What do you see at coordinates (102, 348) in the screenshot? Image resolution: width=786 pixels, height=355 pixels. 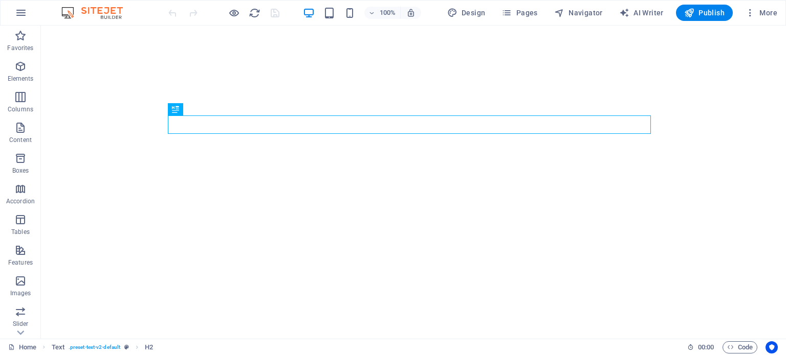 I see `nav: breadcrumb` at bounding box center [102, 348].